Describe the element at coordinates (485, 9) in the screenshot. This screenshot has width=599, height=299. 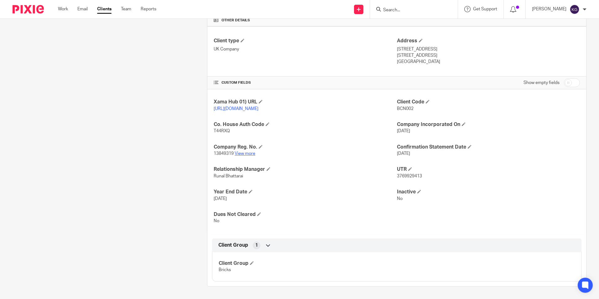
I see `span: Get Support` at that location.